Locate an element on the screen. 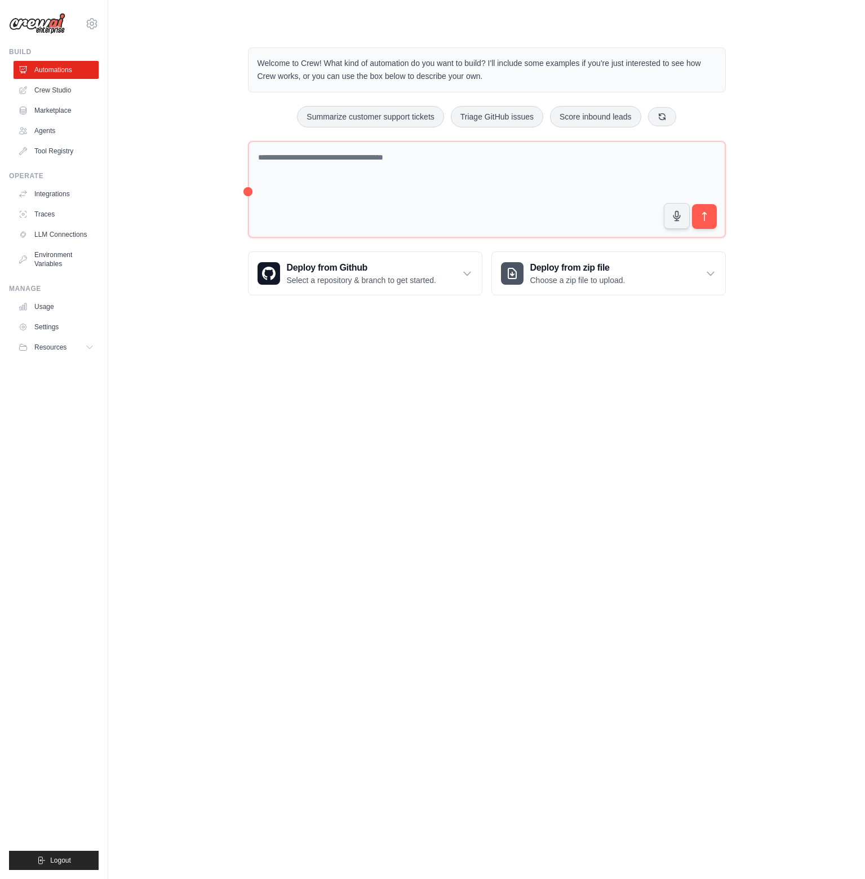 The width and height of the screenshot is (865, 879). button: Summarize customer support tickets is located at coordinates (370, 117).